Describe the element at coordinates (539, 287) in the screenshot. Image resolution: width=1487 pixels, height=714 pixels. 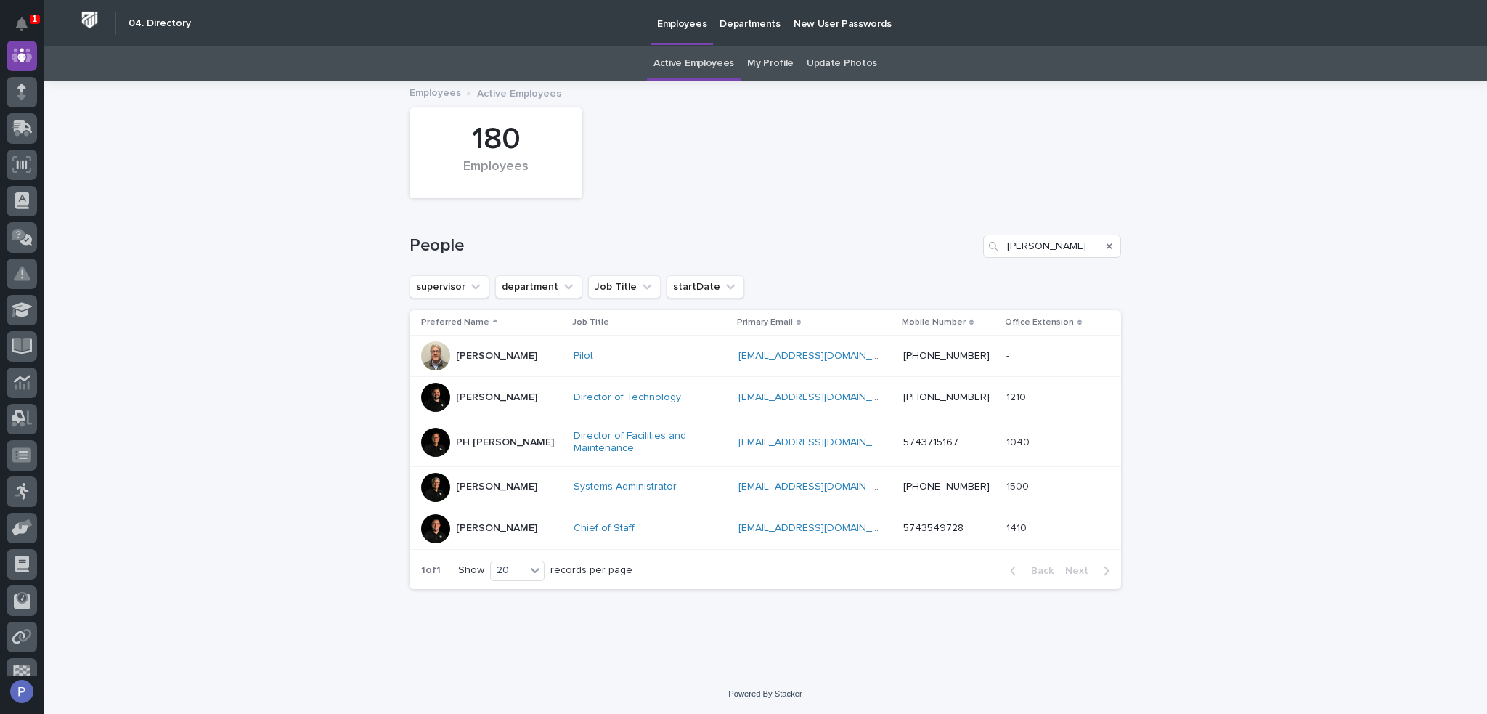
I see `button: department` at that location.